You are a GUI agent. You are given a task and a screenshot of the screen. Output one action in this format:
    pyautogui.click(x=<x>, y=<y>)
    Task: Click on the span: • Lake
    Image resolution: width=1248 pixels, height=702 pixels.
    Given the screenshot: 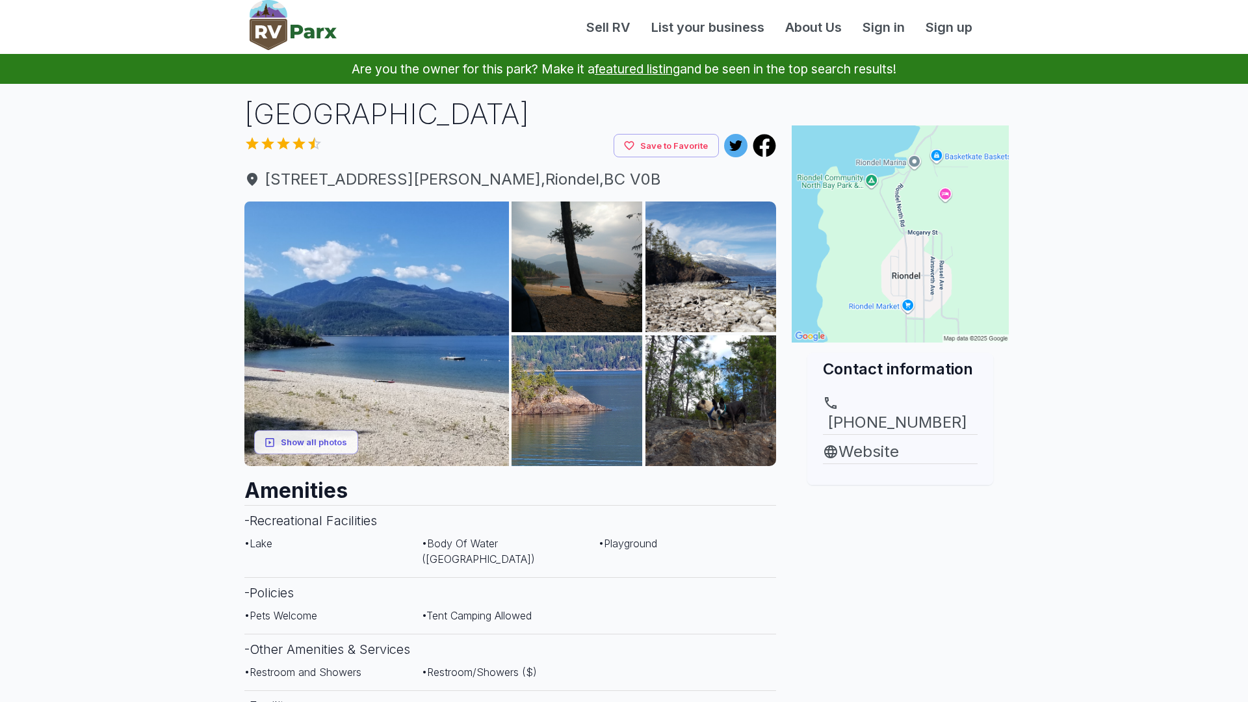 What is the action you would take?
    pyautogui.click(x=258, y=543)
    